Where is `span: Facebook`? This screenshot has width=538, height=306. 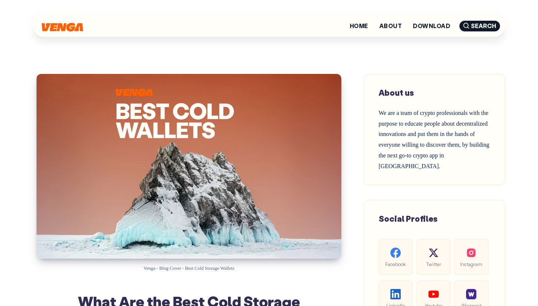 span: Facebook is located at coordinates (396, 264).